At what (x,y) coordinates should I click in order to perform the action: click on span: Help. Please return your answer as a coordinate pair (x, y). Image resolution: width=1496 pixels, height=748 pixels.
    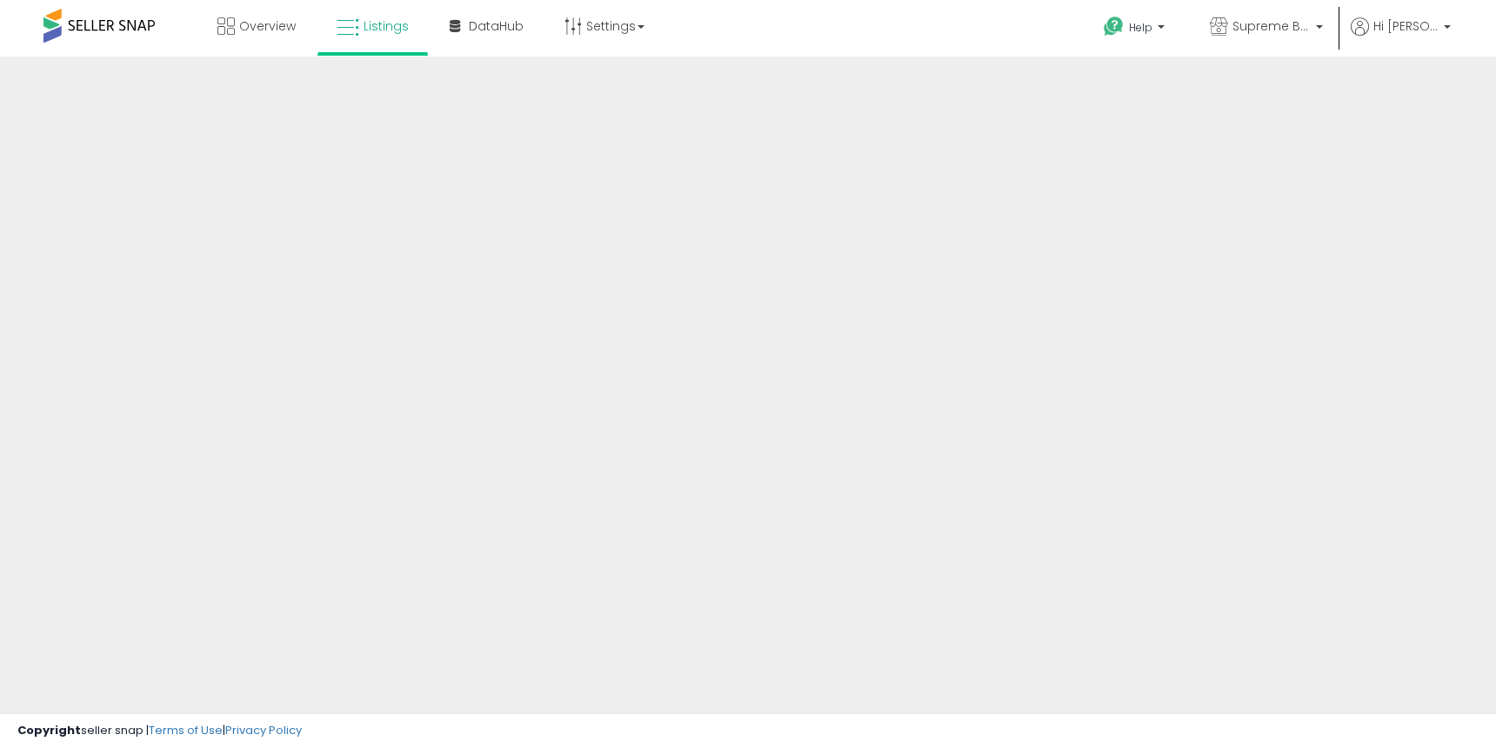
    Looking at the image, I should click on (1140, 27).